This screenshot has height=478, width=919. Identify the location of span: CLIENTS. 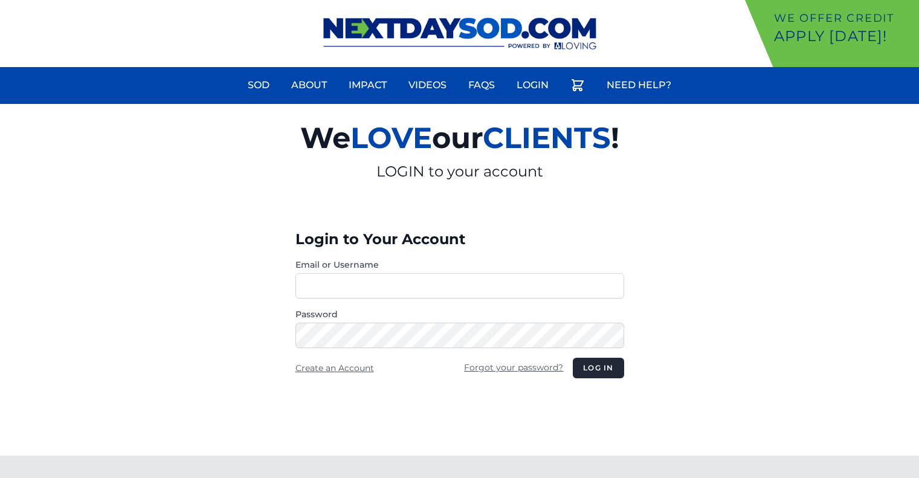
(547, 138).